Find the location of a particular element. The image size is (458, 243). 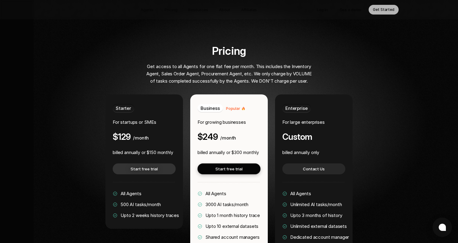

p: Contact Us is located at coordinates (314, 169).